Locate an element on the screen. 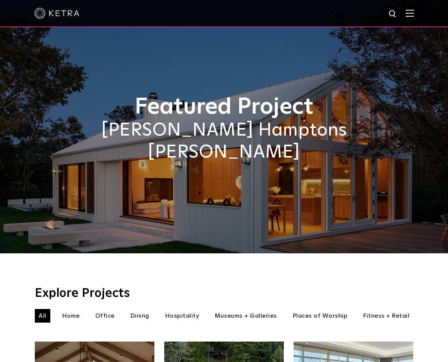 The height and width of the screenshot is (362, 448). img: ketra-logo-2019-white is located at coordinates (57, 13).